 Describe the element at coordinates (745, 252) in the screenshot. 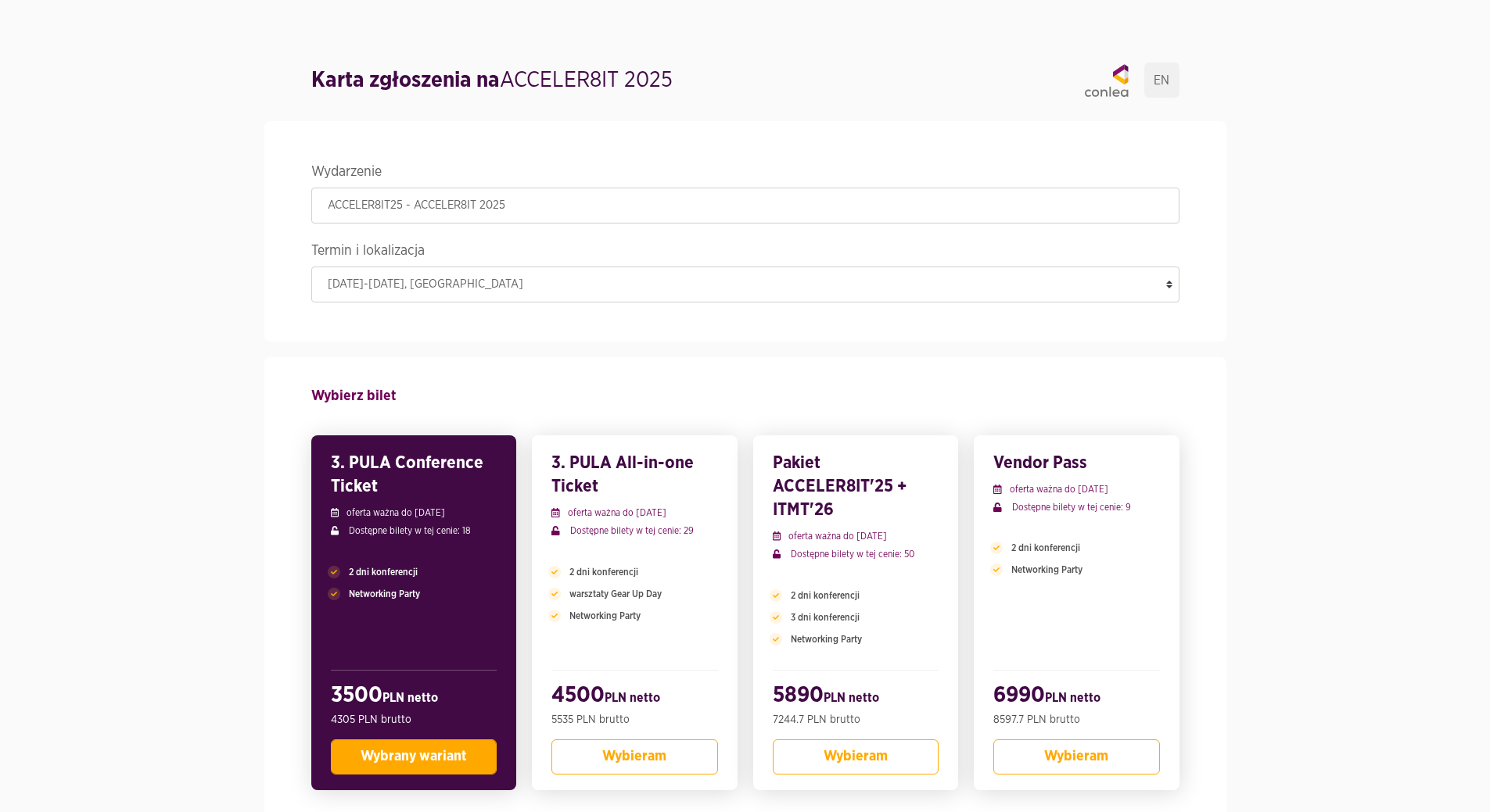

I see `legend: Termin i lokalizacja` at that location.